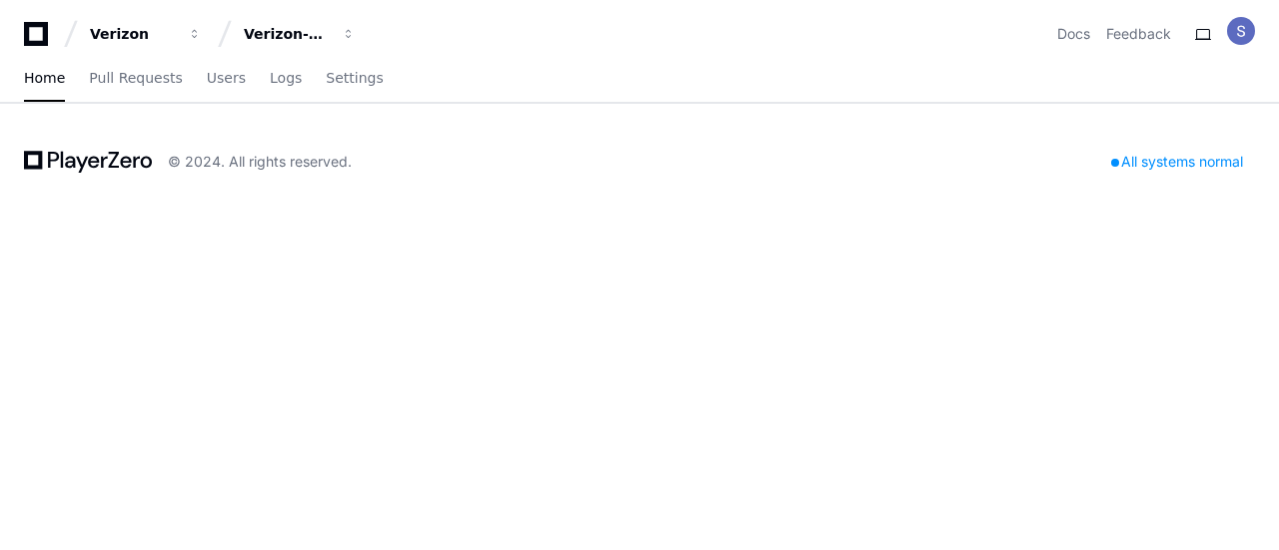 Image resolution: width=1279 pixels, height=550 pixels. I want to click on span: Users, so click(226, 78).